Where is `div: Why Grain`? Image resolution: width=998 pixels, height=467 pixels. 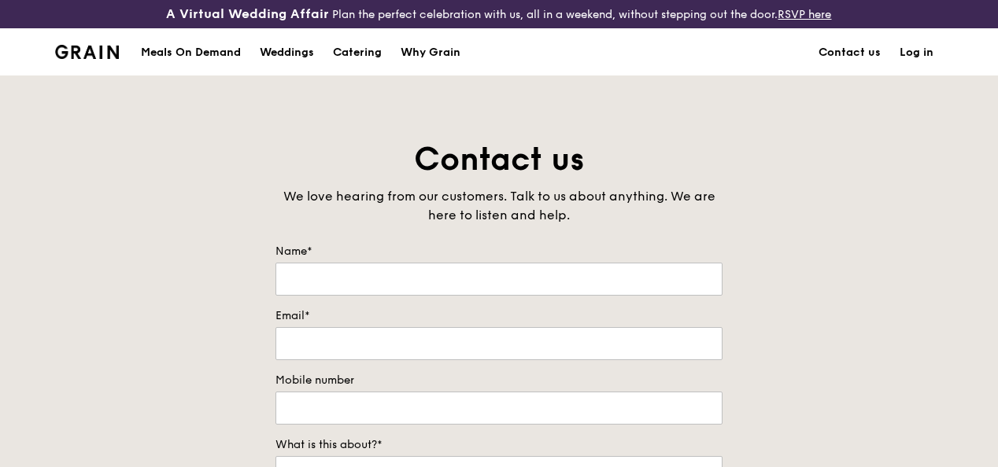
div: Why Grain is located at coordinates (430, 53).